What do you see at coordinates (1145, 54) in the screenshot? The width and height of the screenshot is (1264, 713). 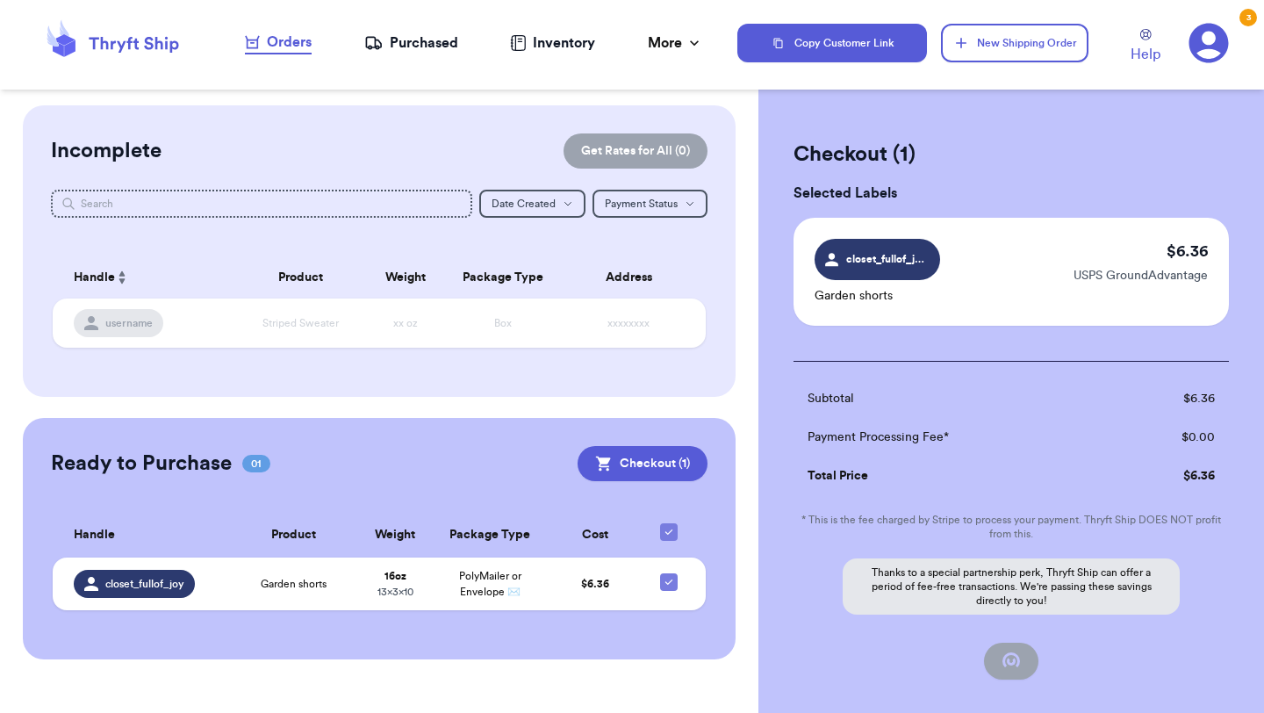 I see `span: Help` at bounding box center [1145, 54].